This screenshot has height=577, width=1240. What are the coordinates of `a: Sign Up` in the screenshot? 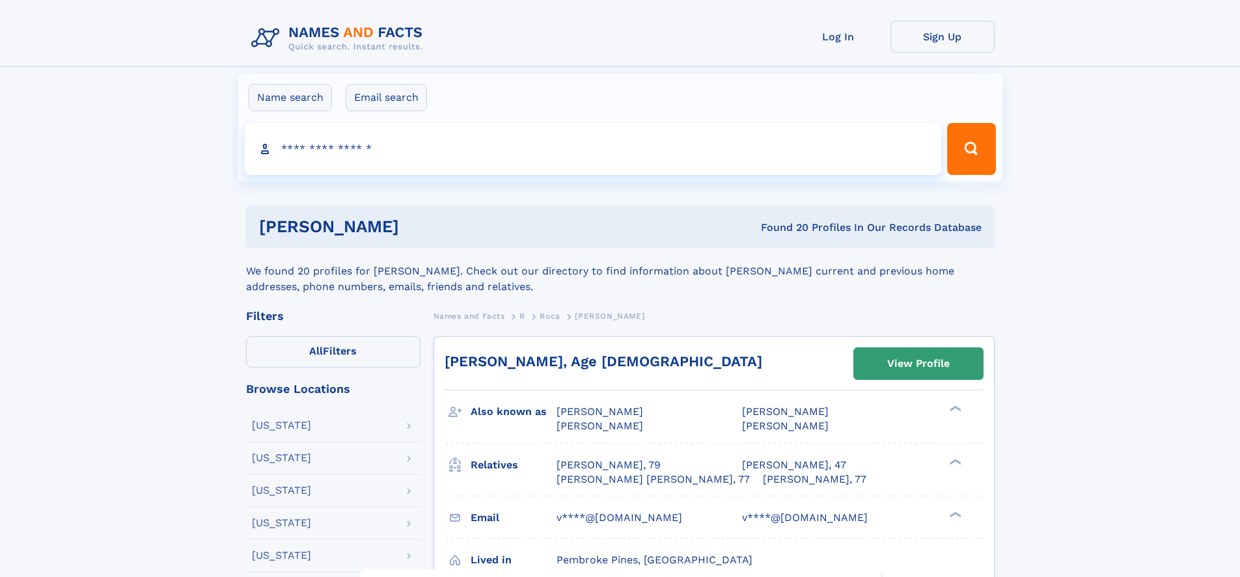 It's located at (943, 36).